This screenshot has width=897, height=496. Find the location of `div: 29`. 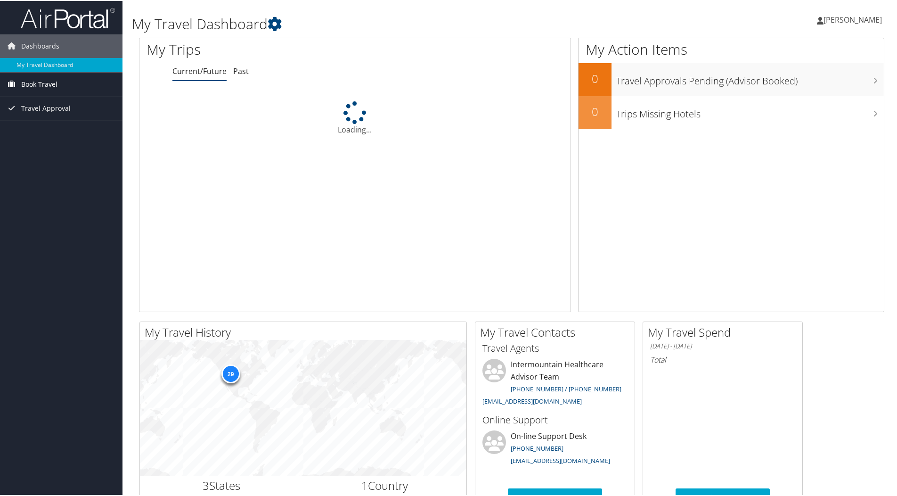

div: 29 is located at coordinates (230, 372).